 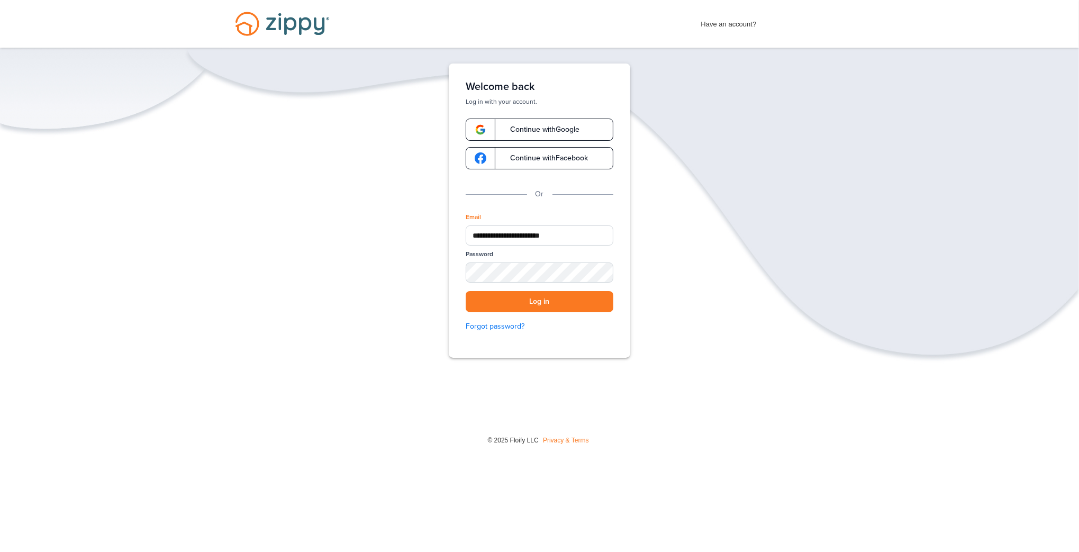 What do you see at coordinates (539, 102) in the screenshot?
I see `p: Log in with your account.` at bounding box center [539, 102].